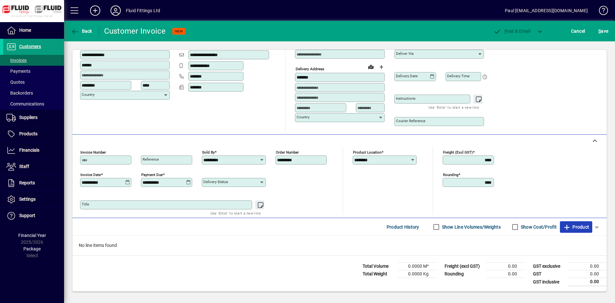  What do you see at coordinates (82, 31) in the screenshot?
I see `app-page-header-button: Back` at bounding box center [82, 31].